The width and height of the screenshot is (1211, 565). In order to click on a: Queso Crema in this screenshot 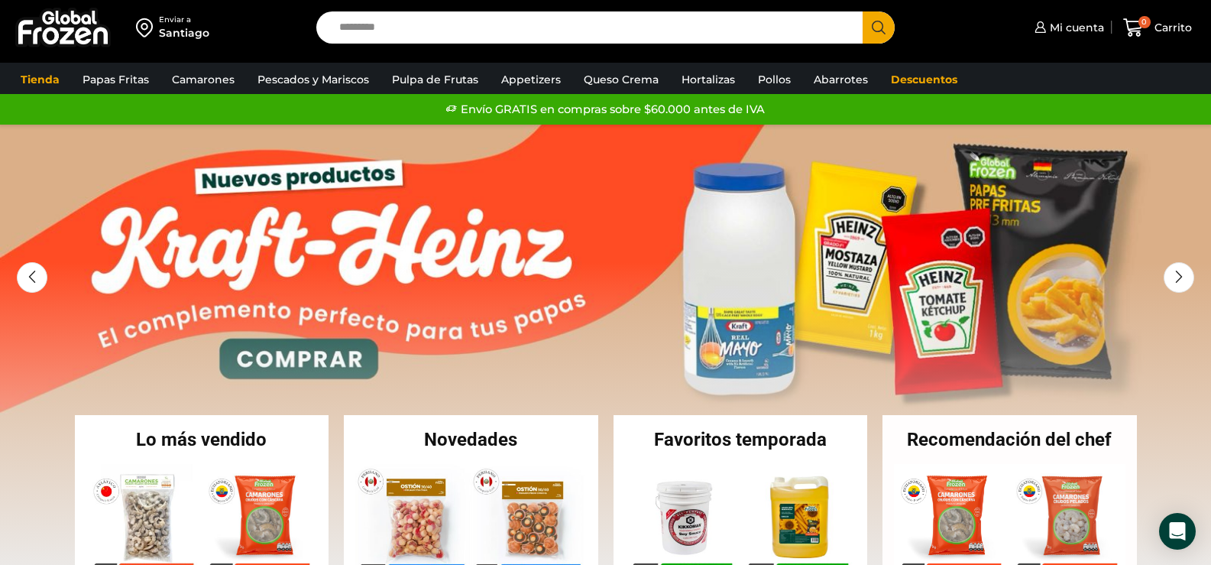, I will do `click(621, 79)`.